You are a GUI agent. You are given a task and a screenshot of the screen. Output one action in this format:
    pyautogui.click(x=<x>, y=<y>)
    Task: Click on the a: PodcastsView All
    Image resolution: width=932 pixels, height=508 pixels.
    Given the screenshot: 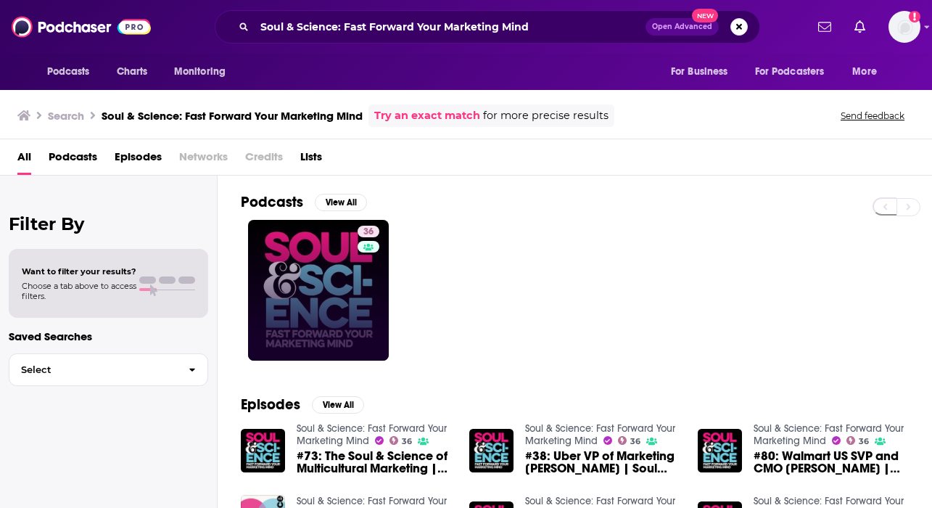 What is the action you would take?
    pyautogui.click(x=304, y=202)
    